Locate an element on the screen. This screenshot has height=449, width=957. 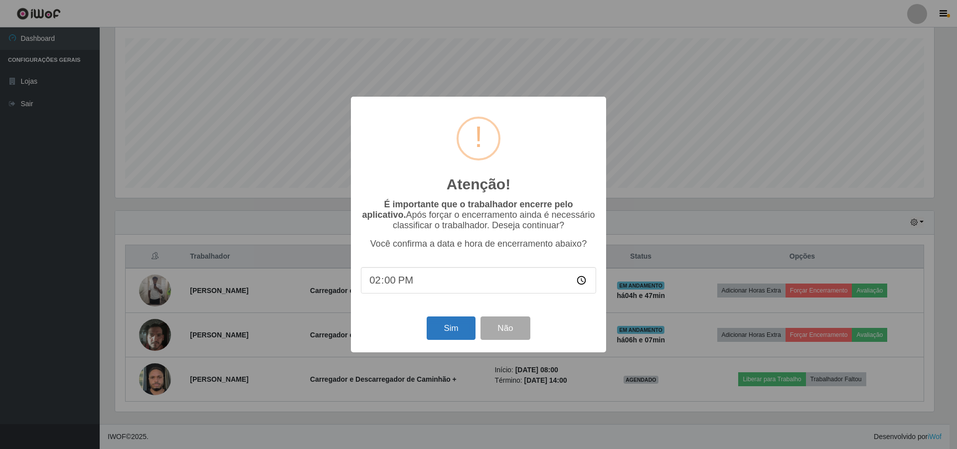
button: Não is located at coordinates (505, 328).